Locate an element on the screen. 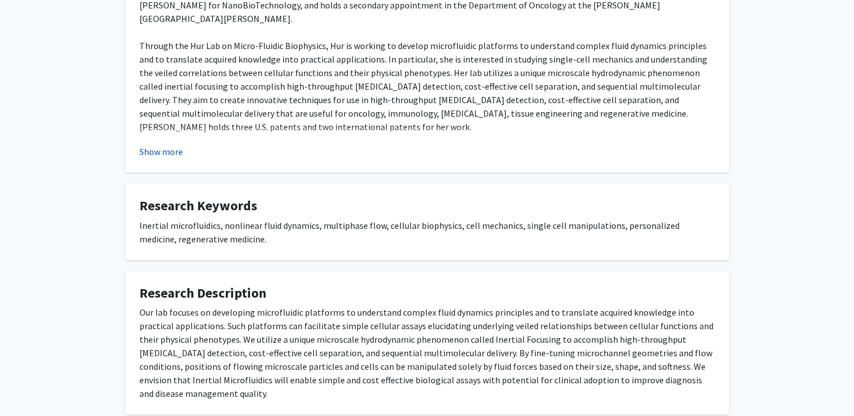  h4: Research Description is located at coordinates (427, 293).